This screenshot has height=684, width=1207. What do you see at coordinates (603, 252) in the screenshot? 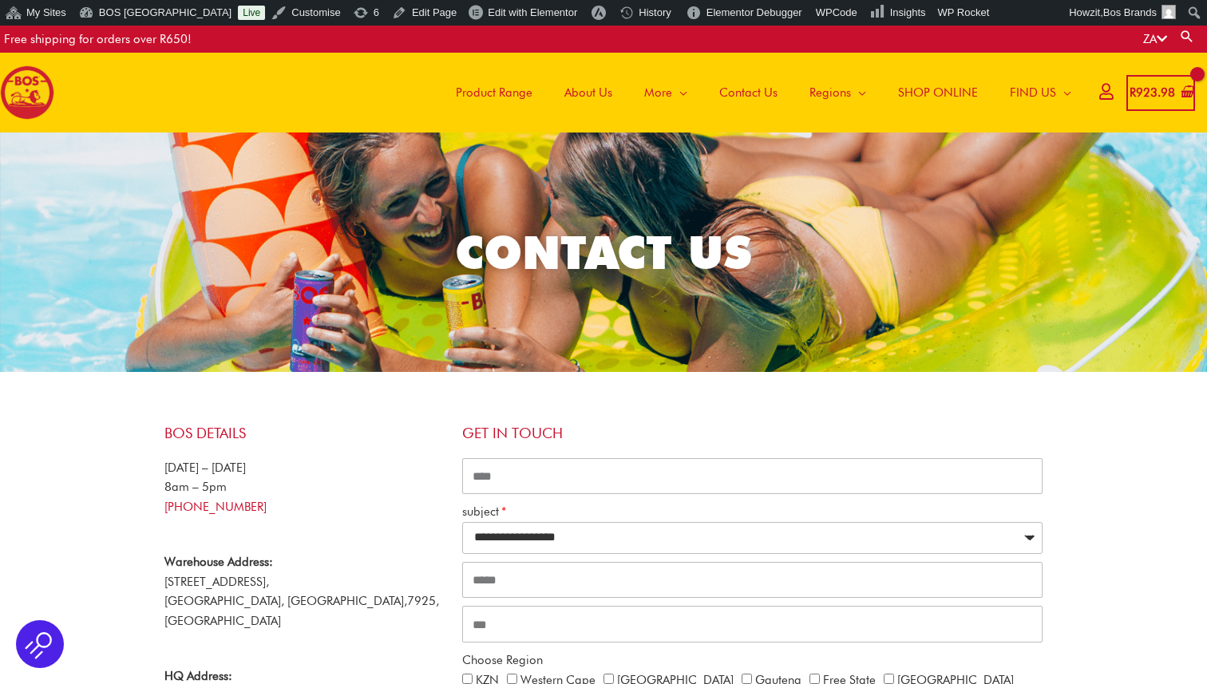
I see `h2: CONTACT US` at bounding box center [603, 252].